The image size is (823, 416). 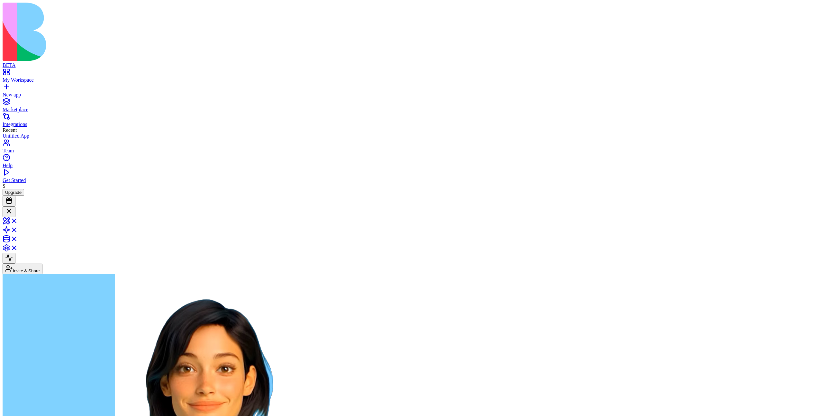 I want to click on a: Team, so click(x=412, y=148).